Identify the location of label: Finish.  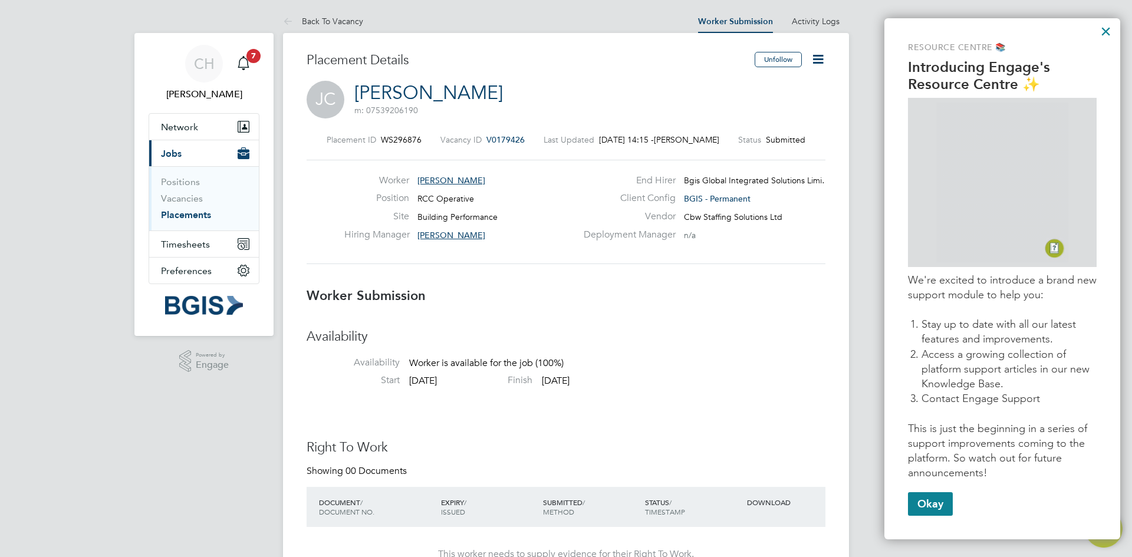
(486, 380).